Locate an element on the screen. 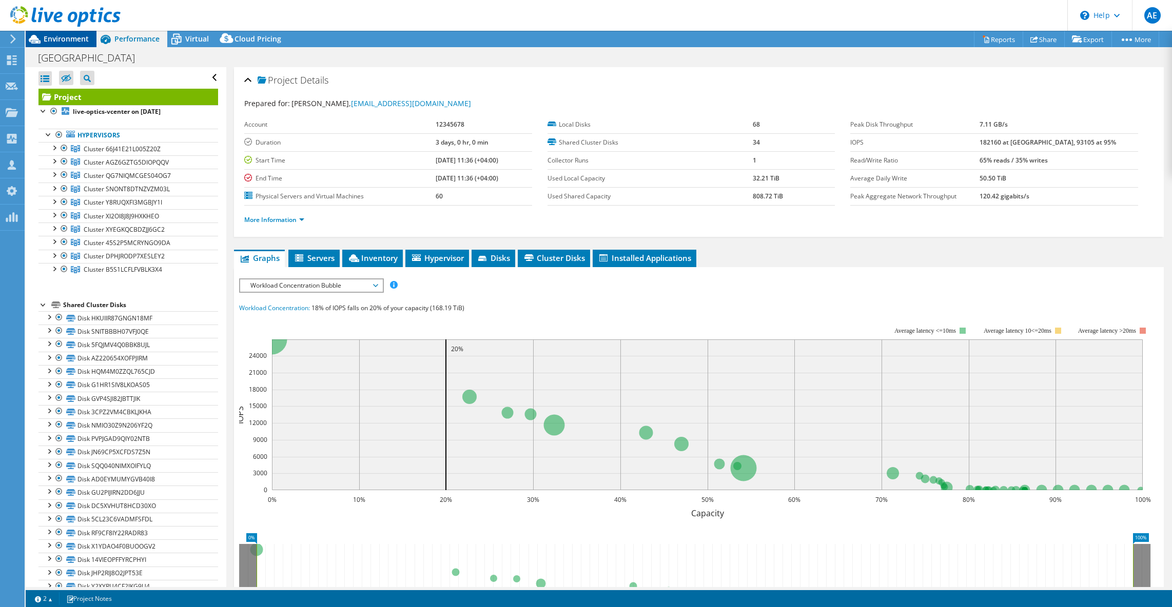  label: Peak Aggregate Network Throughput is located at coordinates (915, 196).